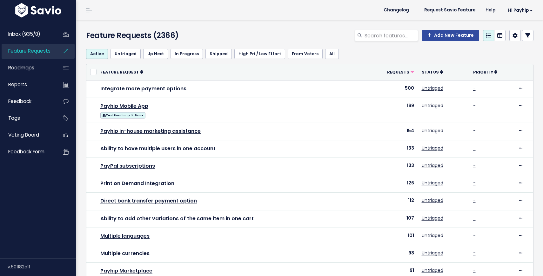 Image resolution: width=543 pixels, height=276 pixels. What do you see at coordinates (393, 131) in the screenshot?
I see `td: 154` at bounding box center [393, 131].